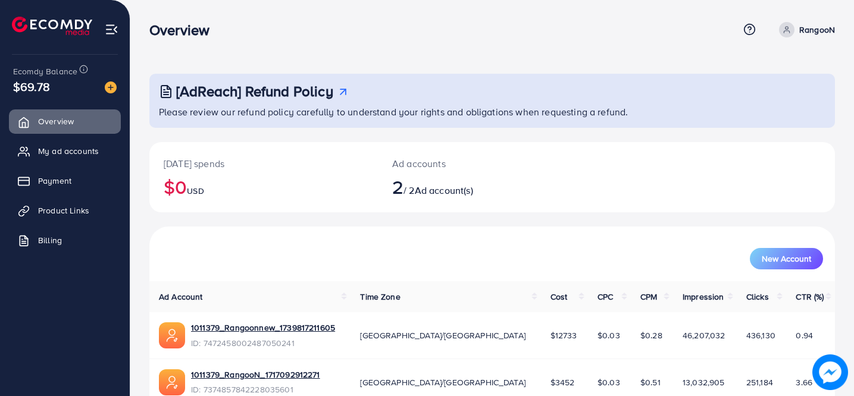 This screenshot has height=396, width=854. Describe the element at coordinates (809, 297) in the screenshot. I see `span: CTR (%)` at that location.